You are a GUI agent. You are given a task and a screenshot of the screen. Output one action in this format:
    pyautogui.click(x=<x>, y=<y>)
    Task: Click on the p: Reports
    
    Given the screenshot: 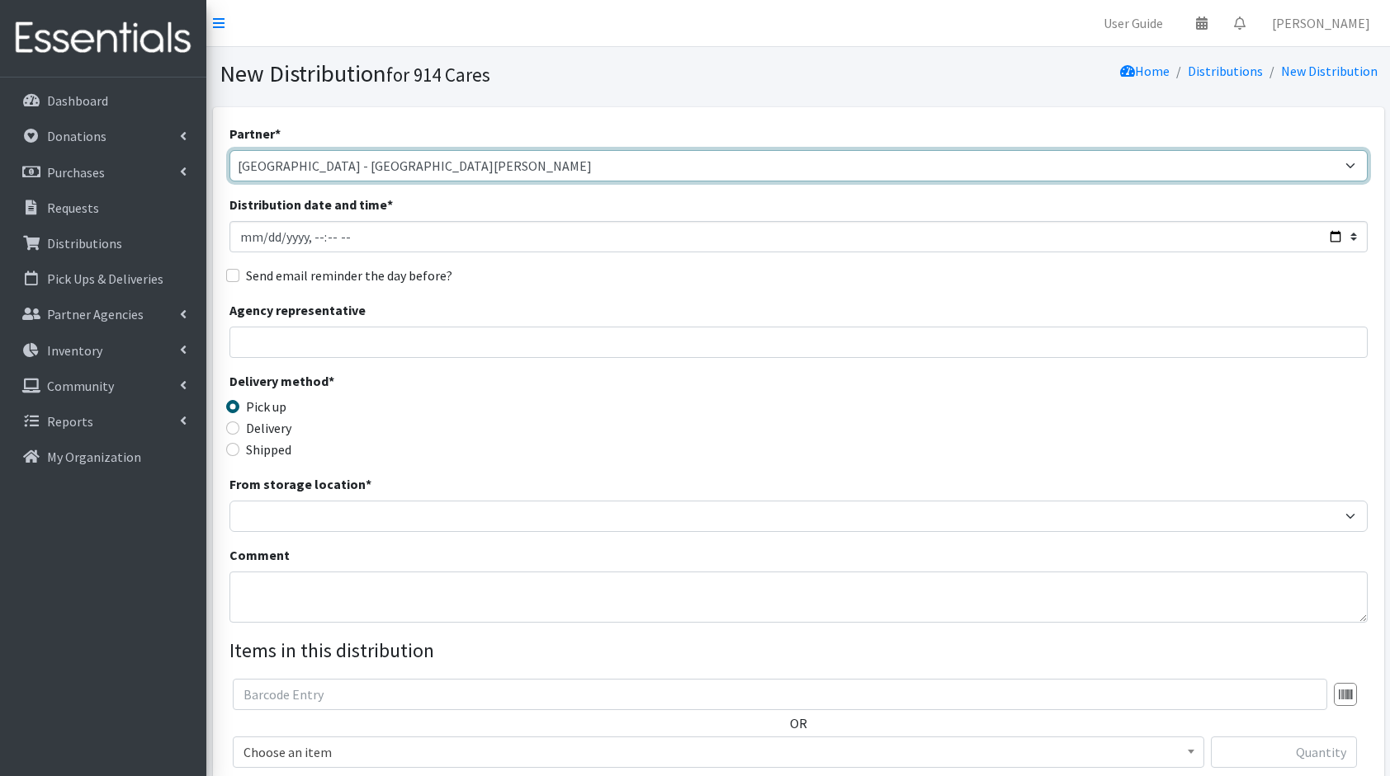 What is the action you would take?
    pyautogui.click(x=70, y=422)
    